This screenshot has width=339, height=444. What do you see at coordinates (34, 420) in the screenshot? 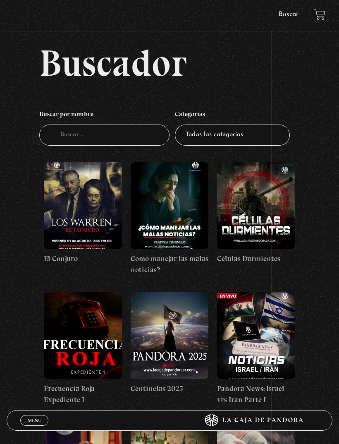
I see `span: Menu` at bounding box center [34, 420].